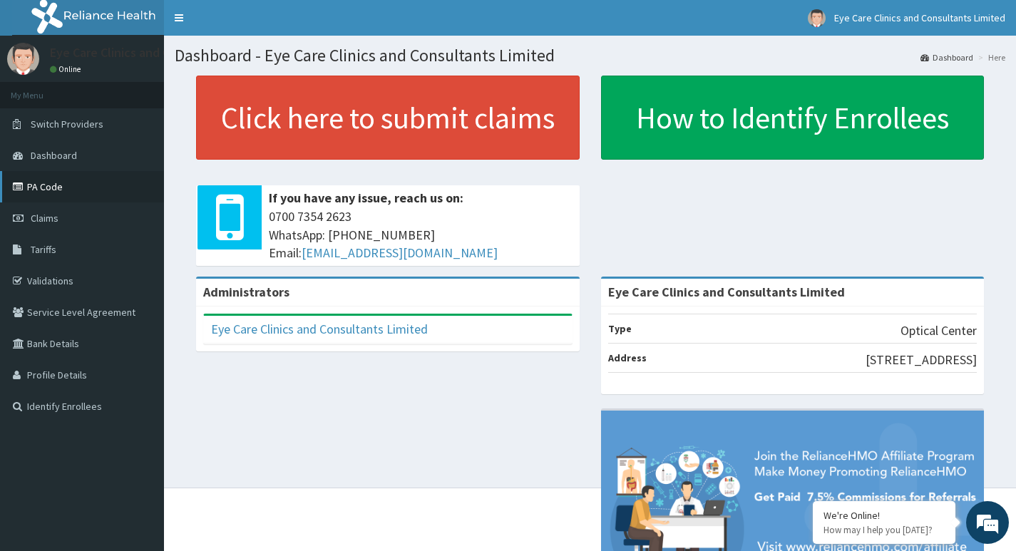 This screenshot has width=1016, height=551. What do you see at coordinates (246, 292) in the screenshot?
I see `b: Administrators` at bounding box center [246, 292].